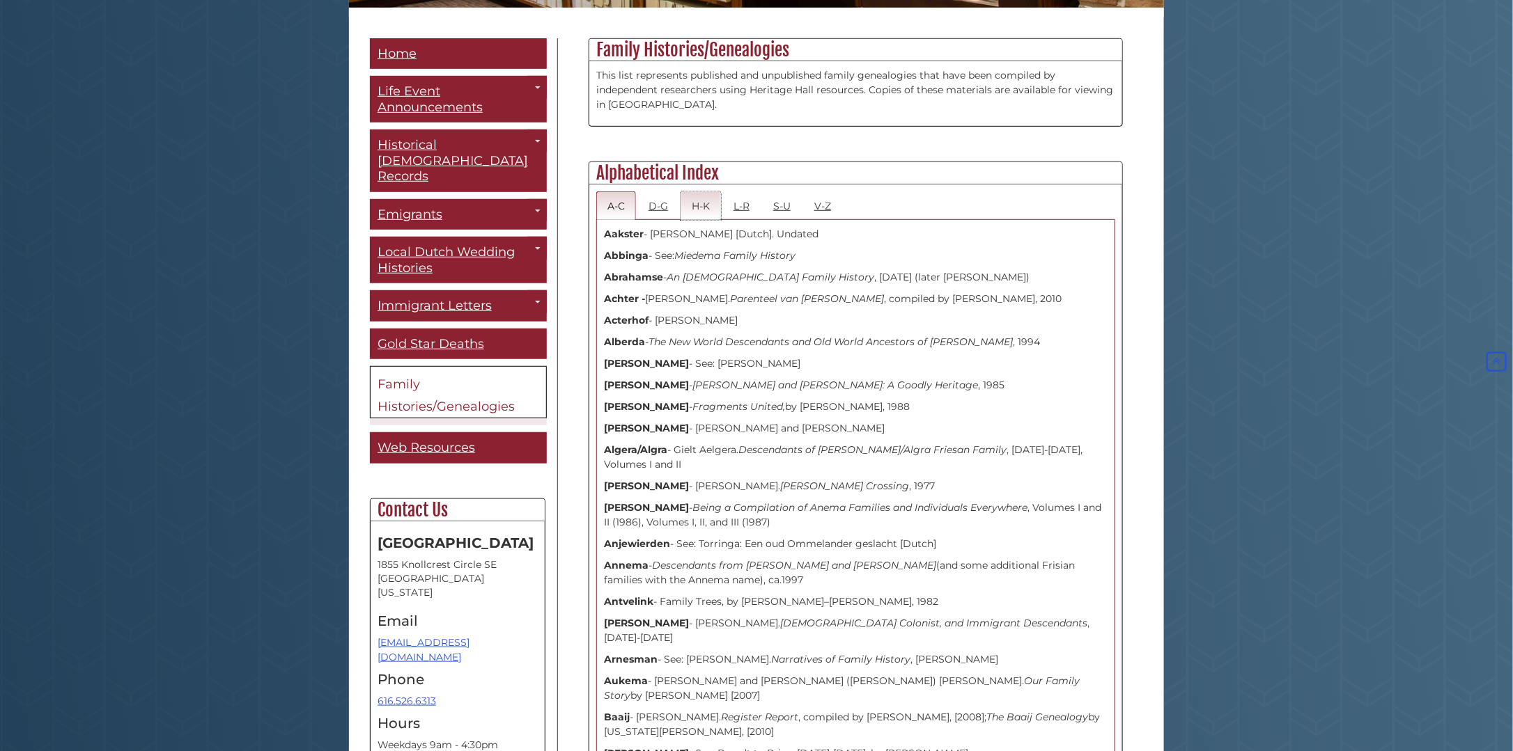  I want to click on strong: Aukema, so click(625, 681).